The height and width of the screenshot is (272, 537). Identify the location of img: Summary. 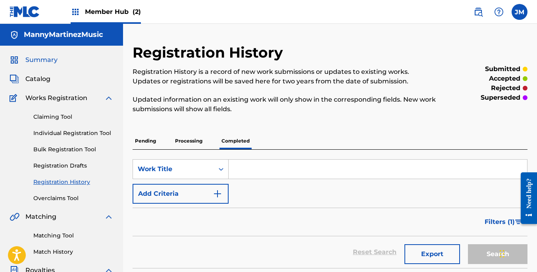
(14, 60).